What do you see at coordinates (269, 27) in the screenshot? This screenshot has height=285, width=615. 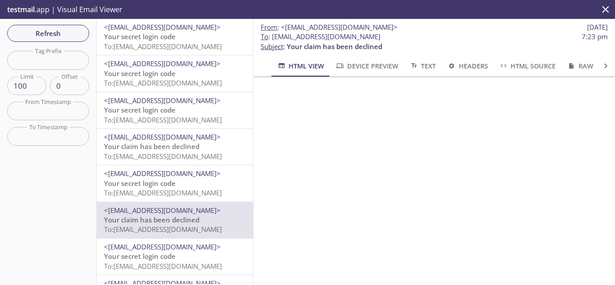 I see `span: From` at bounding box center [269, 27].